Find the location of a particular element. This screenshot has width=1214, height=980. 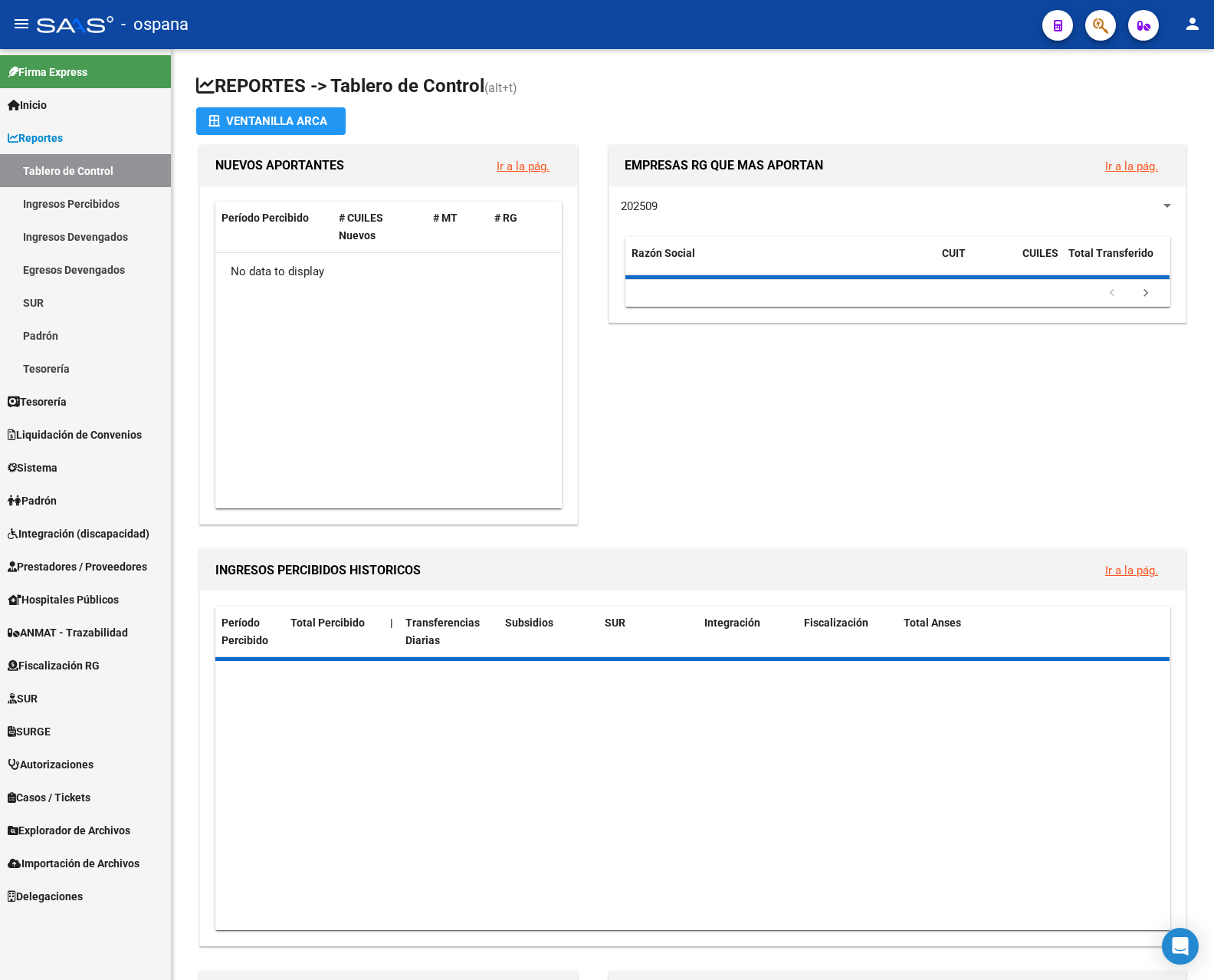

span: (alt+t) is located at coordinates (501, 88).